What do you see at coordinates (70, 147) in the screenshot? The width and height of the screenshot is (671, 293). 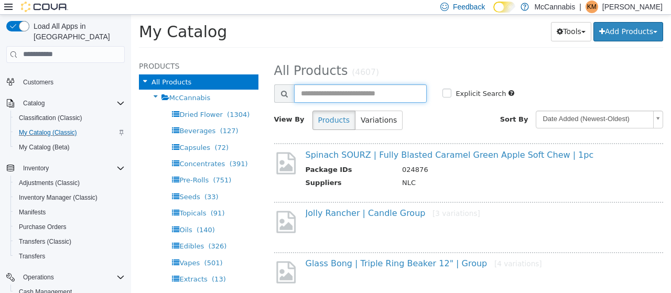 I see `button: My Catalog (Beta)` at bounding box center [70, 147].